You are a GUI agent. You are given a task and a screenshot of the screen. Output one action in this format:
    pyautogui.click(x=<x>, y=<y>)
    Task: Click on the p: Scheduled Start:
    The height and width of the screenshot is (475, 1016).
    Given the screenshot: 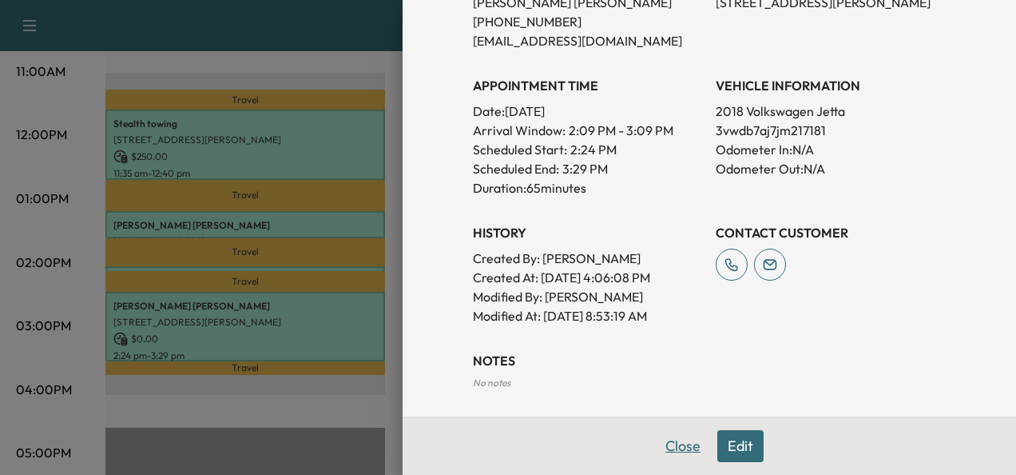 What is the action you would take?
    pyautogui.click(x=520, y=149)
    